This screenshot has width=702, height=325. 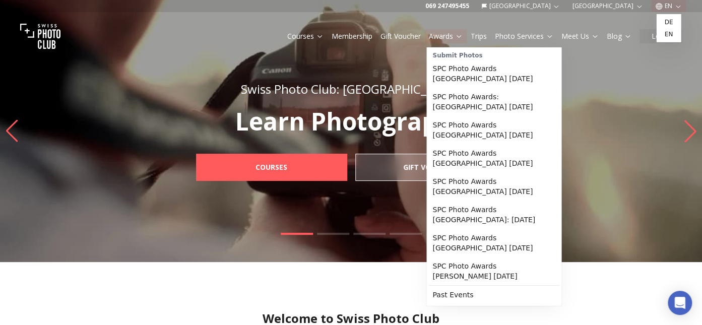 What do you see at coordinates (271, 167) in the screenshot?
I see `b: Courses` at bounding box center [271, 167].